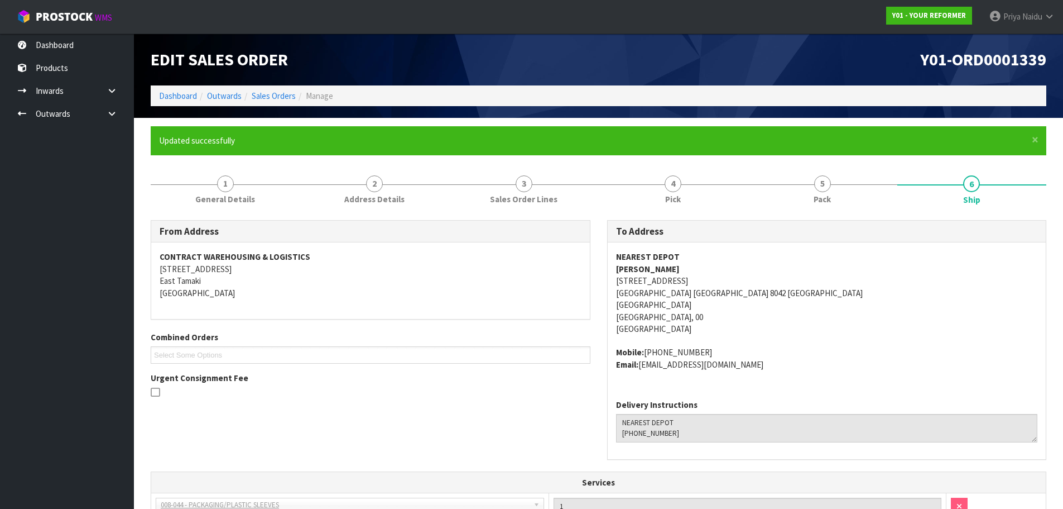  Describe the element at coordinates (524, 199) in the screenshot. I see `span: Sales Order Lines` at that location.